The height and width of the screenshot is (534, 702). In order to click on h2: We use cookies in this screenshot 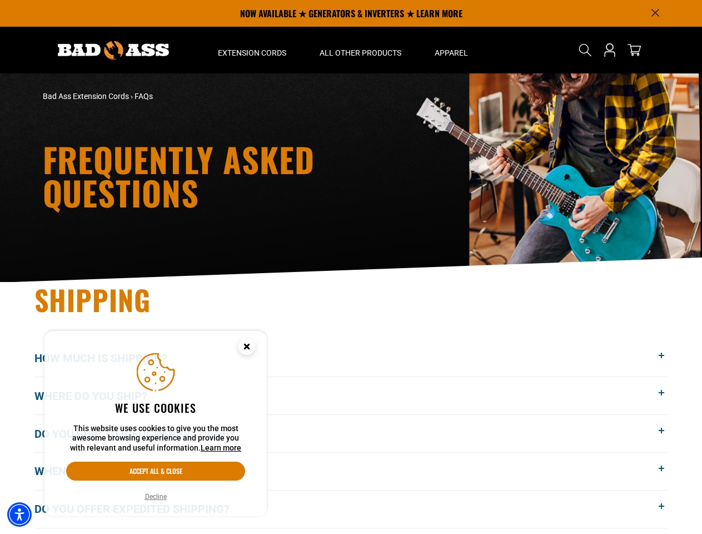, I will do `click(156, 407)`.